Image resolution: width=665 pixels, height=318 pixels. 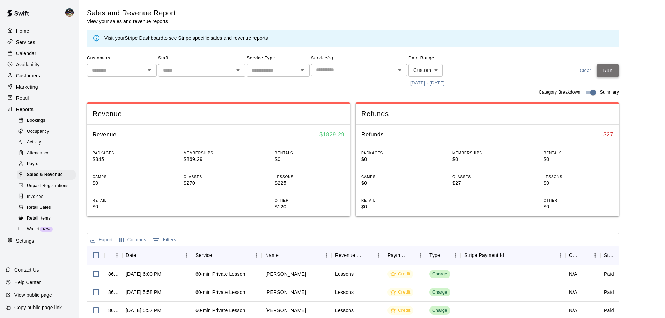 I want to click on span: Unpaid Registrations, so click(x=47, y=186).